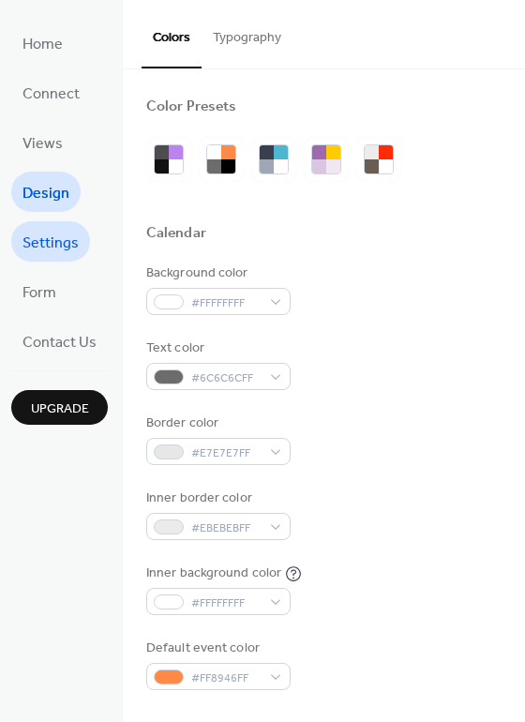 The width and height of the screenshot is (525, 722). I want to click on div: Background color, so click(217, 273).